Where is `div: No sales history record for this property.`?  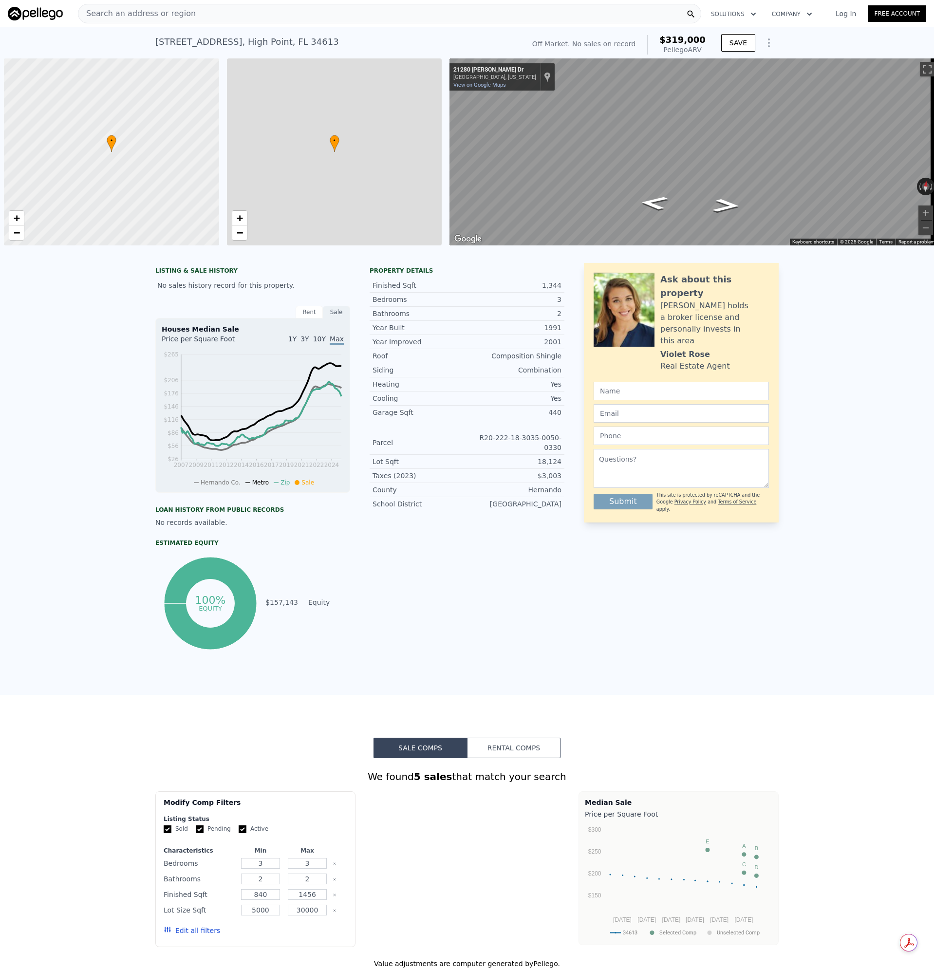
div: No sales history record for this property. is located at coordinates (253, 285).